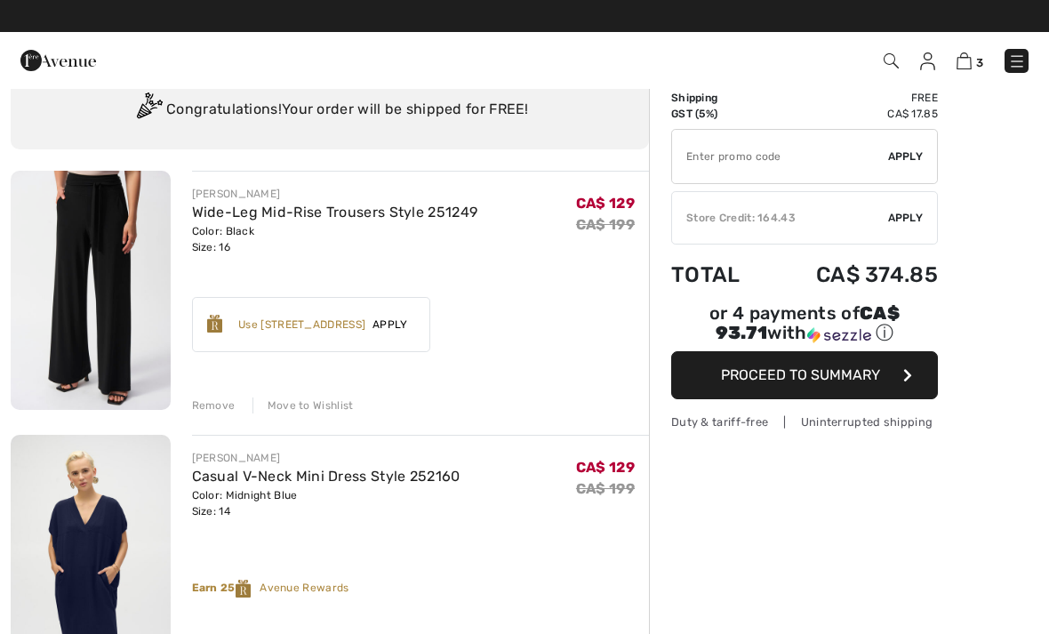 Image resolution: width=1049 pixels, height=634 pixels. What do you see at coordinates (780, 218) in the screenshot?
I see `div: Store Credit: 164.43` at bounding box center [780, 218].